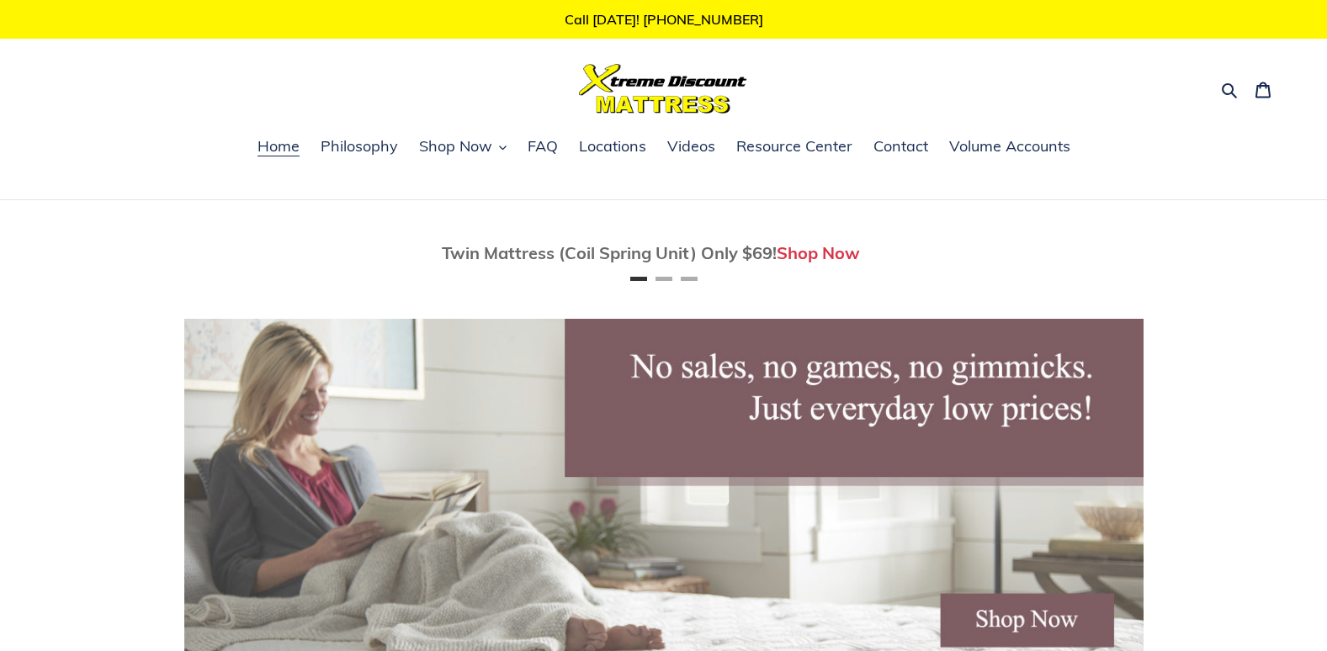  I want to click on span: Volume Accounts, so click(1010, 146).